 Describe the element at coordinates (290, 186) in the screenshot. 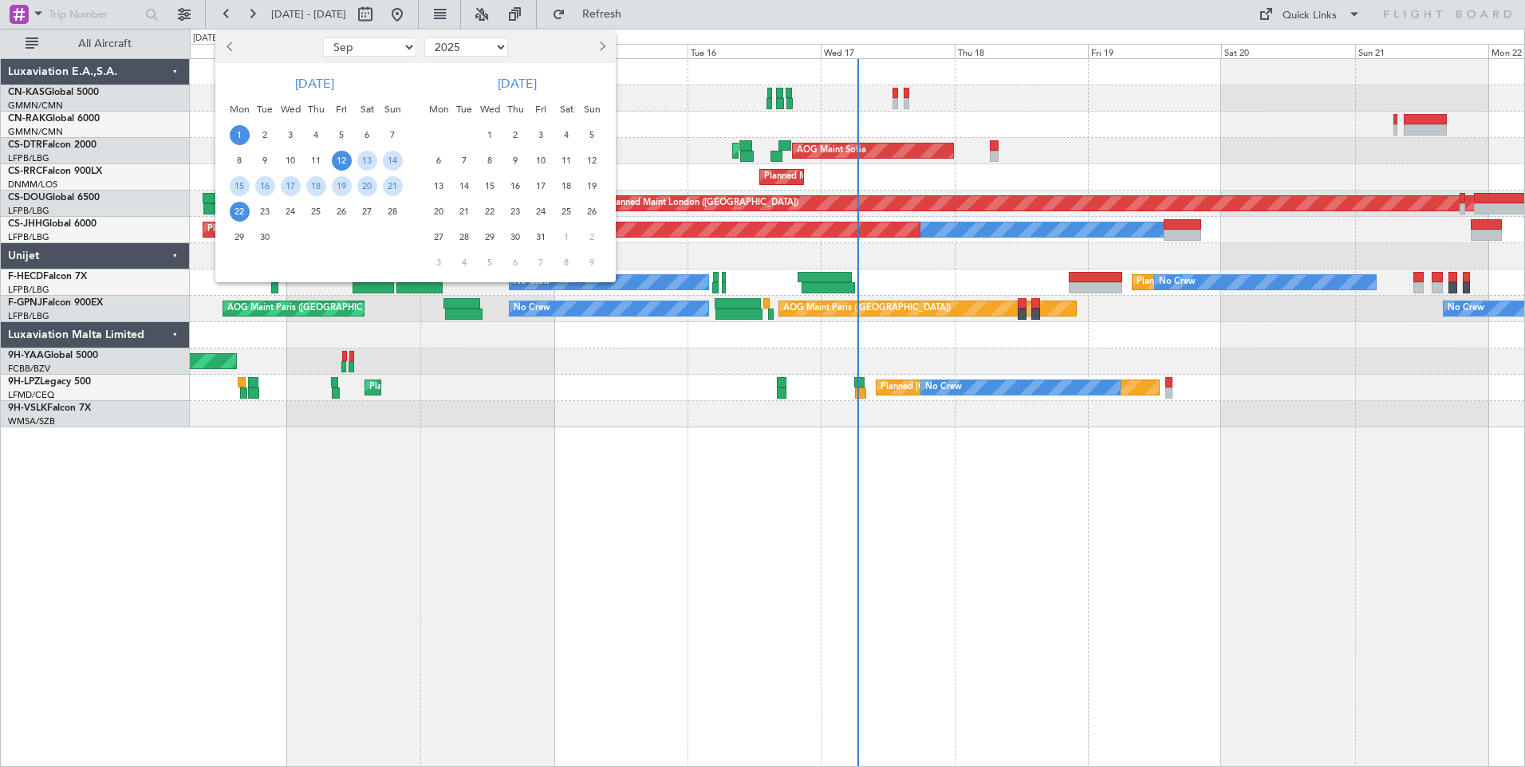

I see `div: 17-9-2025` at that location.